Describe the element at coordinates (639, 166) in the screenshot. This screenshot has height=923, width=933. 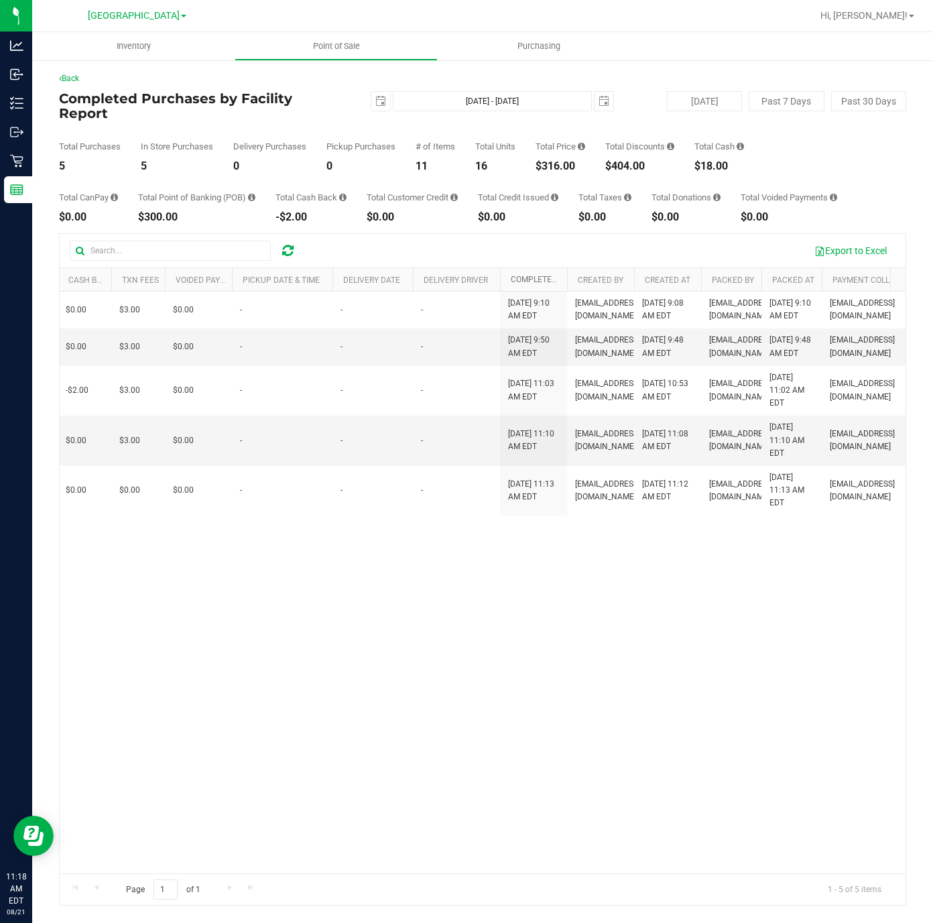
I see `div: $404.00` at that location.